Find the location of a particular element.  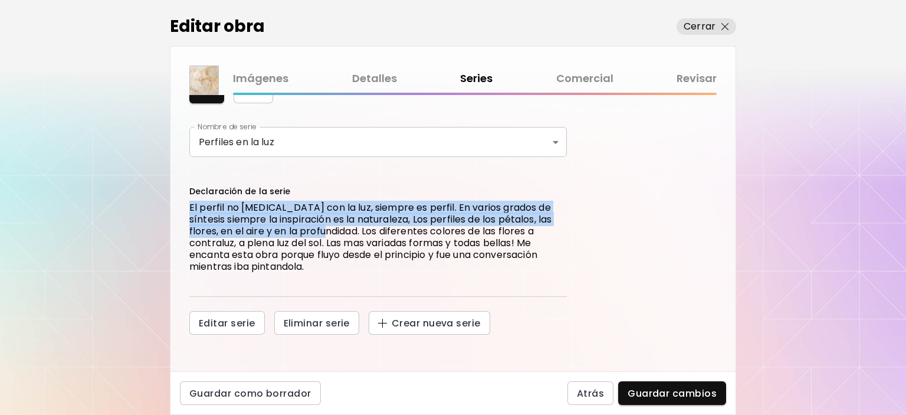

span: Si is located at coordinates (207, 91).